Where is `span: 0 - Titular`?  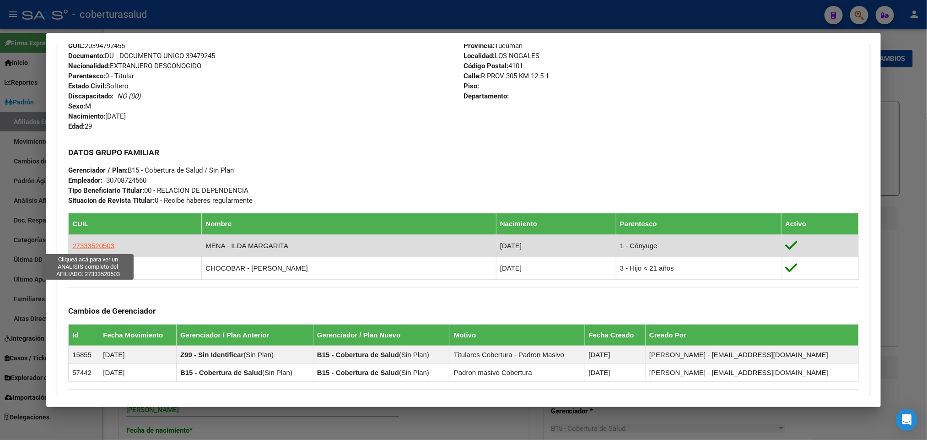
span: 0 - Titular is located at coordinates (101, 76).